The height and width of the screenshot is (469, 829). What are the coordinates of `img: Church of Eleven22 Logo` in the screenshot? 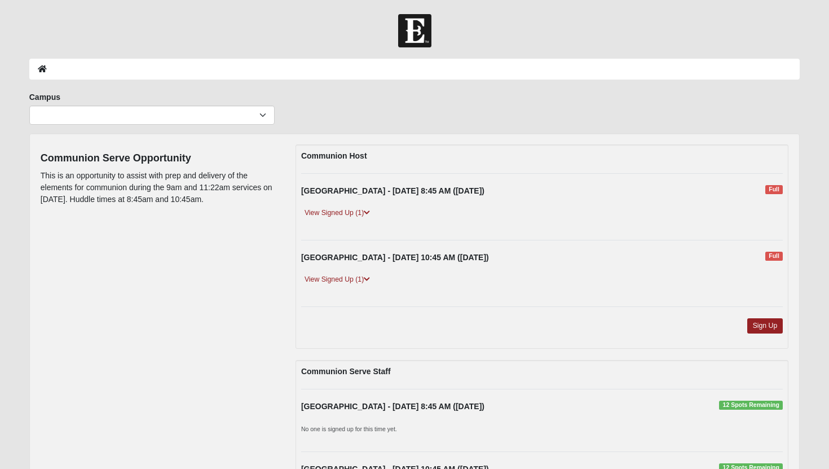 It's located at (415, 30).